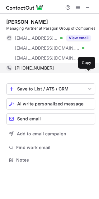  What do you see at coordinates (50, 104) in the screenshot?
I see `span: AI write personalized message` at bounding box center [50, 104].